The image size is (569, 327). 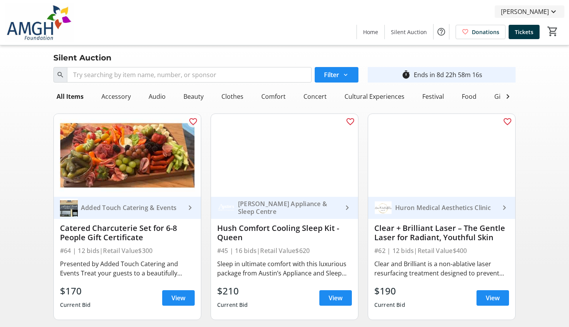 What do you see at coordinates (390, 291) in the screenshot?
I see `div: $190` at bounding box center [390, 291].